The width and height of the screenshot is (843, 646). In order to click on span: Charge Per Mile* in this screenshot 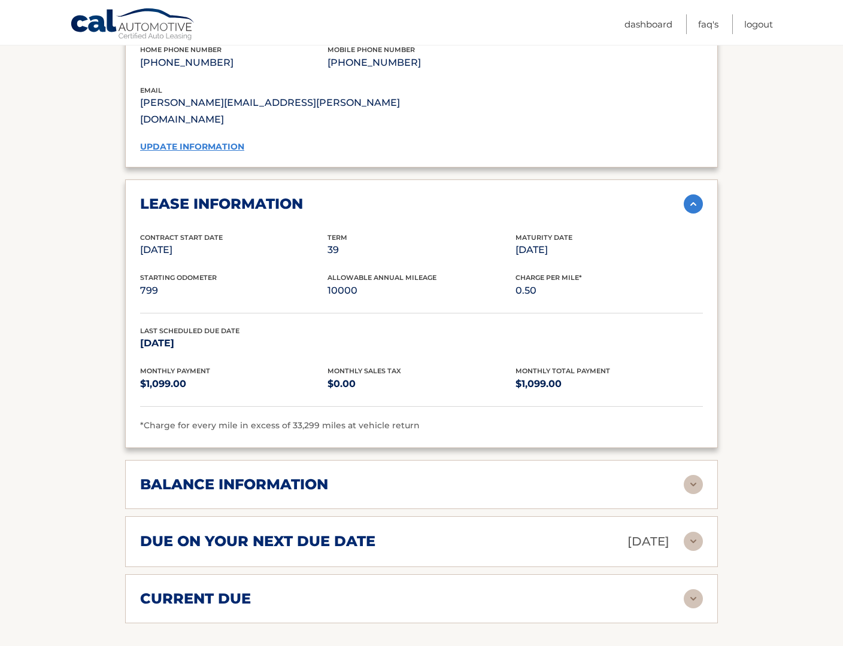, I will do `click(548, 278)`.